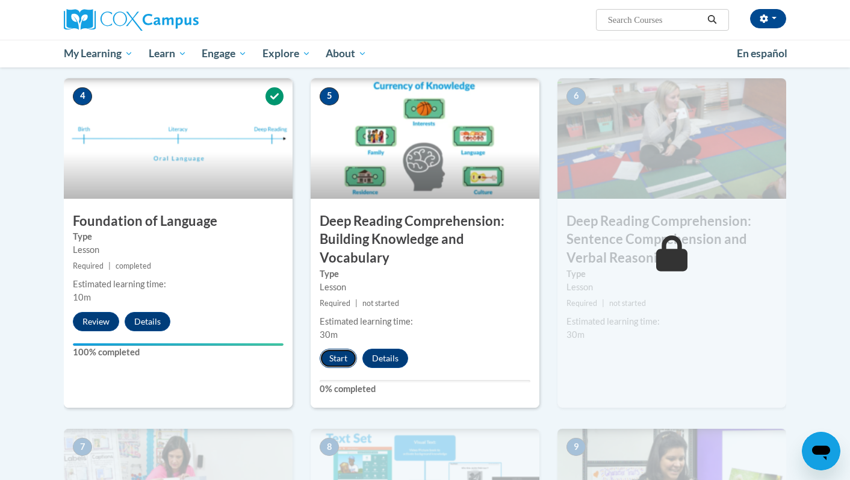 The width and height of the screenshot is (850, 480). What do you see at coordinates (425, 239) in the screenshot?
I see `h3: Deep Reading Comprehension: Building Knowledge and Vocabulary` at bounding box center [425, 239].